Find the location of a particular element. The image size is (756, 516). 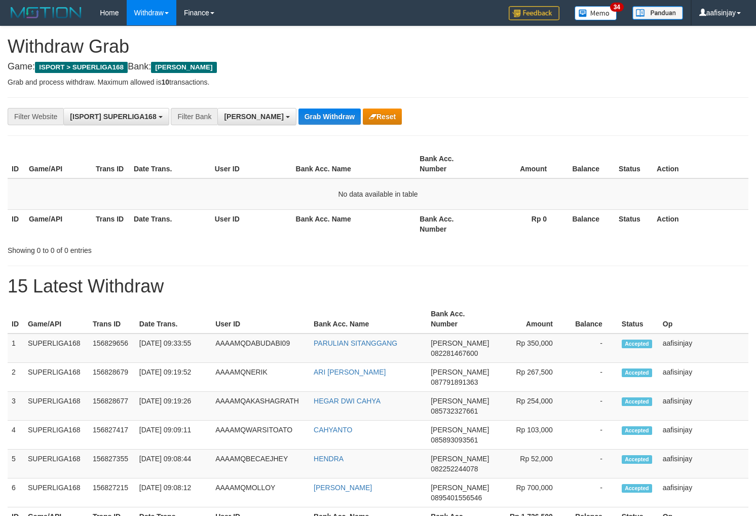

td: 1 is located at coordinates (16, 348).